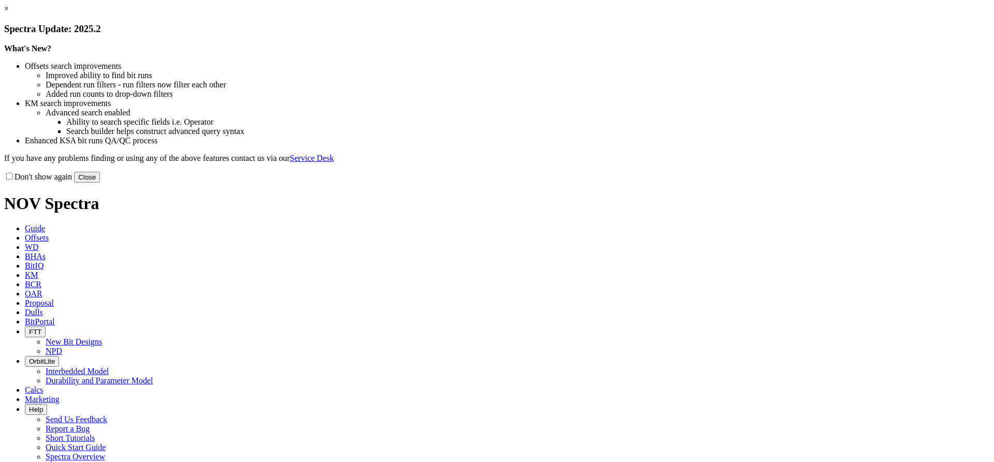 The width and height of the screenshot is (994, 462). What do you see at coordinates (34, 312) in the screenshot?
I see `span: Dulls` at bounding box center [34, 312].